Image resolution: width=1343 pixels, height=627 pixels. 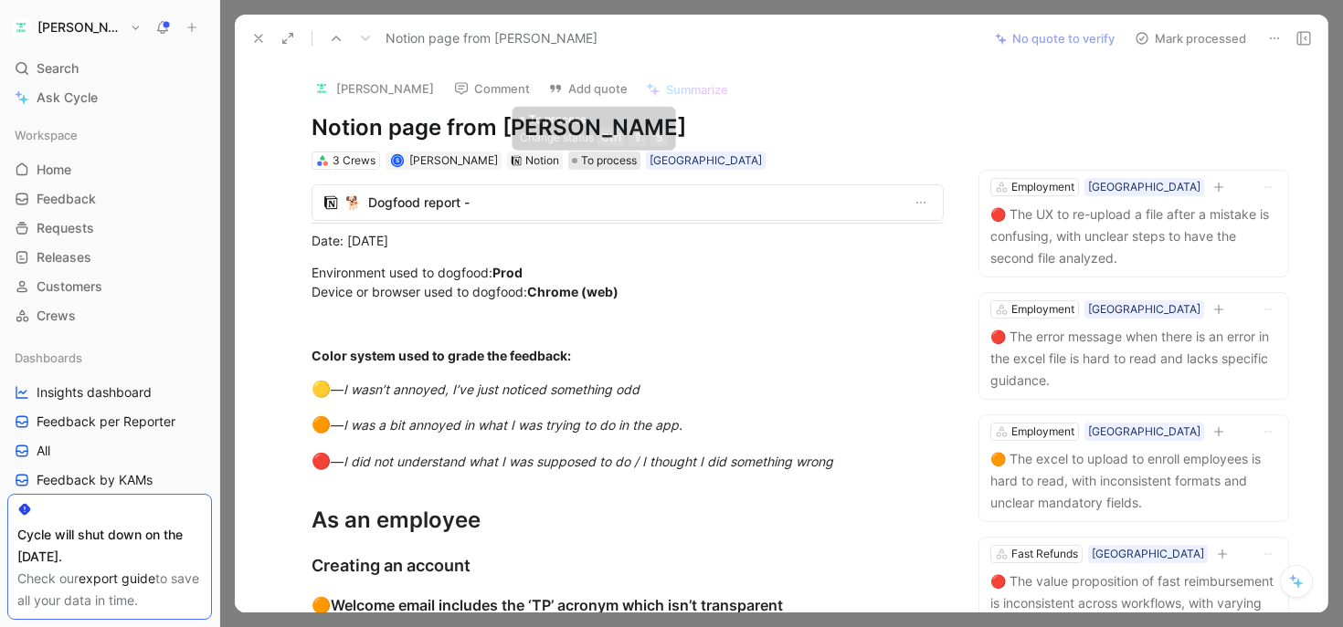 I want to click on div: S, so click(x=396, y=160).